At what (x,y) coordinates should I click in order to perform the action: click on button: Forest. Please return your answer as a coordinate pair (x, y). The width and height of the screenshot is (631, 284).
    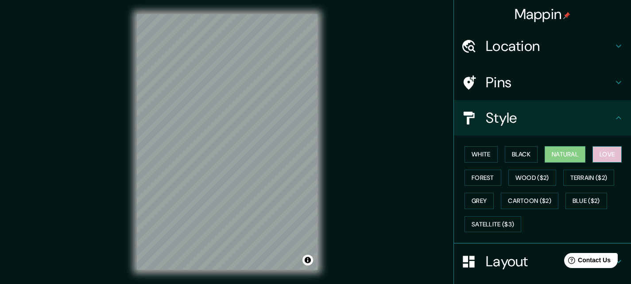
    Looking at the image, I should click on (482, 177).